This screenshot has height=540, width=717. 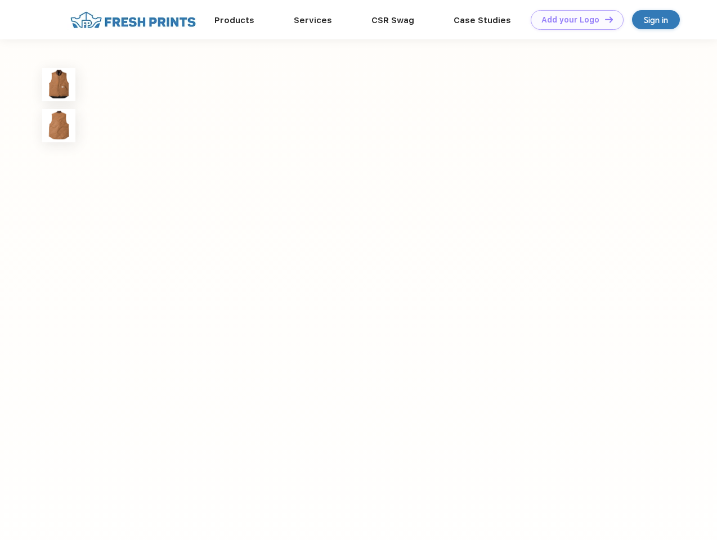 What do you see at coordinates (234, 20) in the screenshot?
I see `a: Products` at bounding box center [234, 20].